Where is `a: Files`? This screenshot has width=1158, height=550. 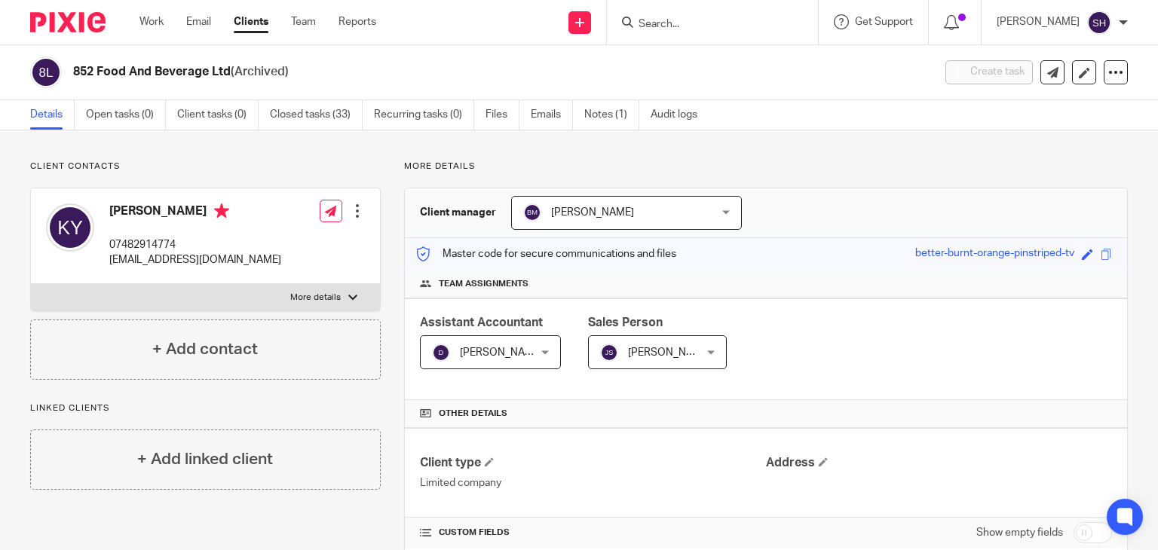 a: Files is located at coordinates (502, 115).